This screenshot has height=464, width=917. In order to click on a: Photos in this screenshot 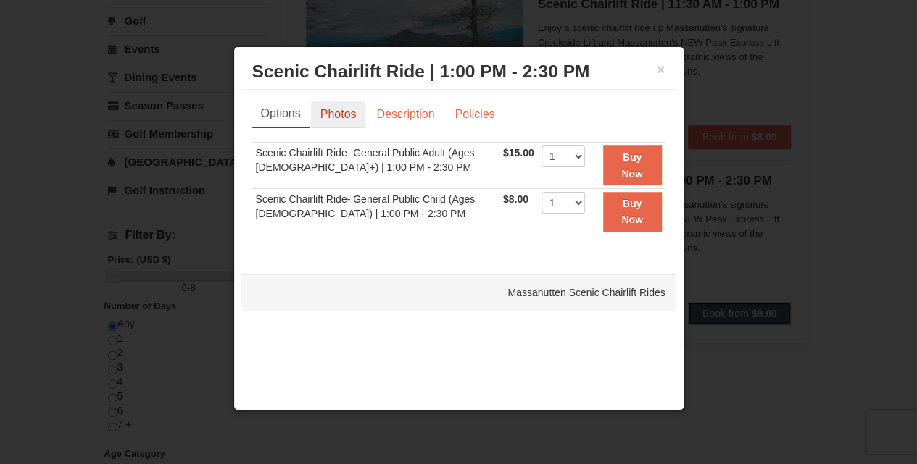, I will do `click(338, 114)`.